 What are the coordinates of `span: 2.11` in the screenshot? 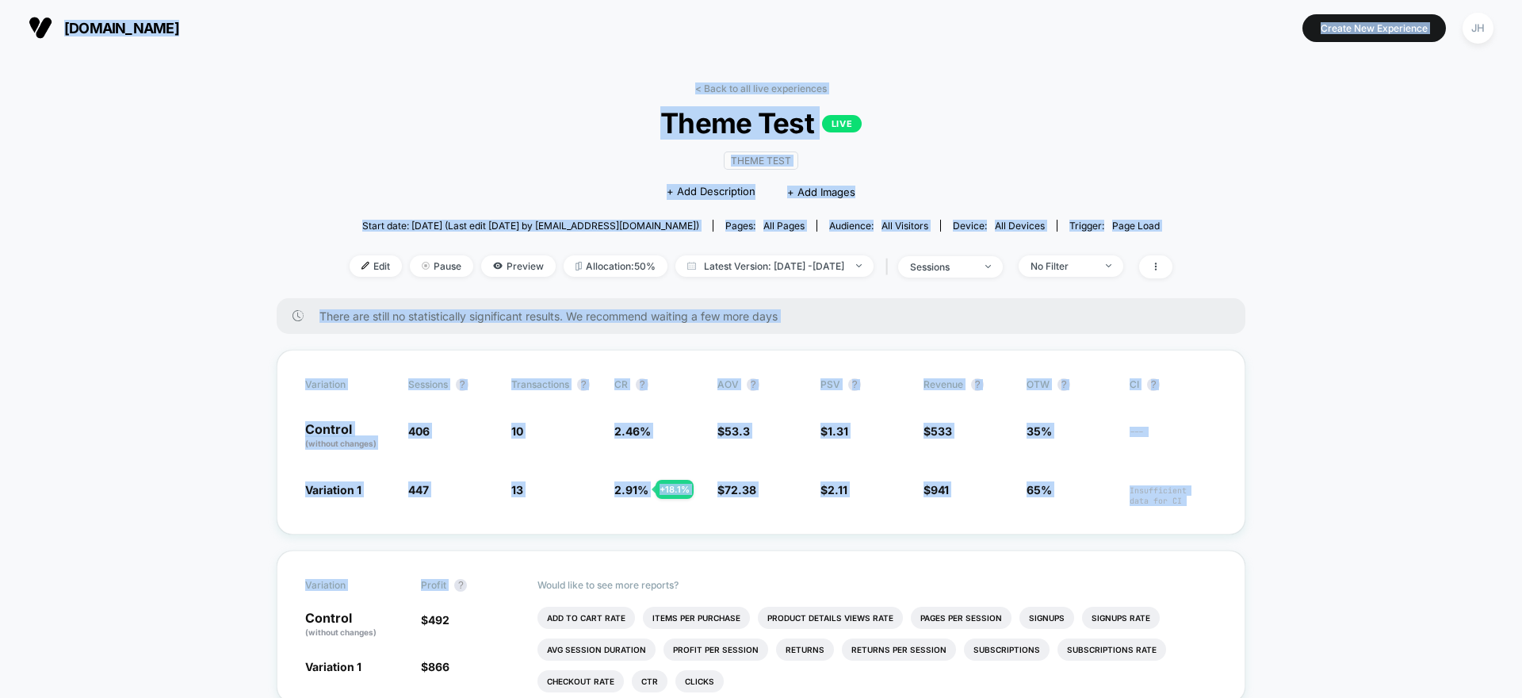 It's located at (837, 489).